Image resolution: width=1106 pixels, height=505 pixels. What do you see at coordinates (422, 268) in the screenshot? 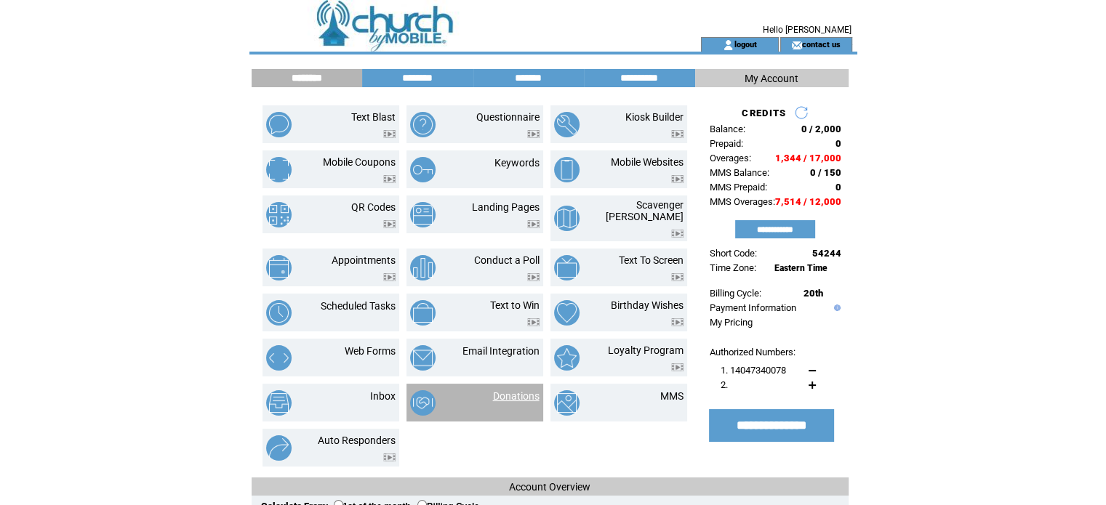
I see `img: conduct-a-poll.png` at bounding box center [422, 268].